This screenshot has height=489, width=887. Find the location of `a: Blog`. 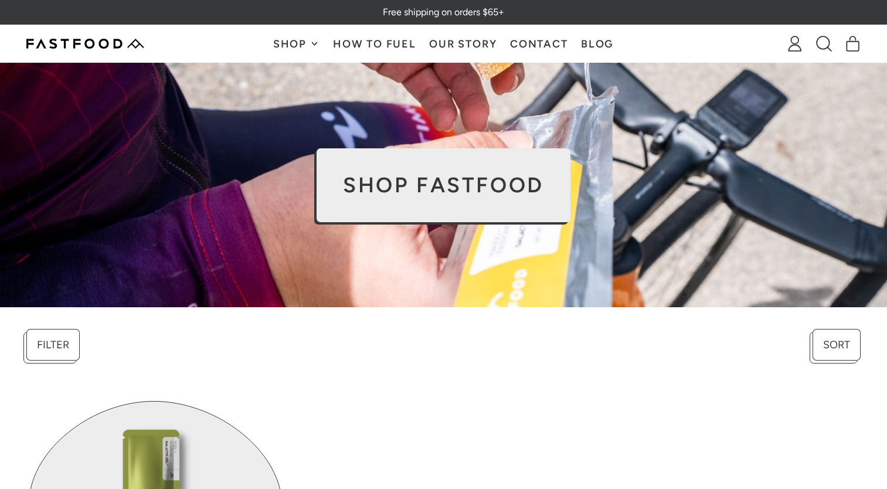

a: Blog is located at coordinates (597, 43).